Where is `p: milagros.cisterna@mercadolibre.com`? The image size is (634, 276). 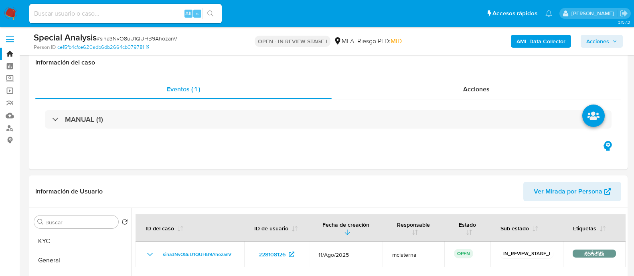
p: milagros.cisterna@mercadolibre.com is located at coordinates (594, 13).